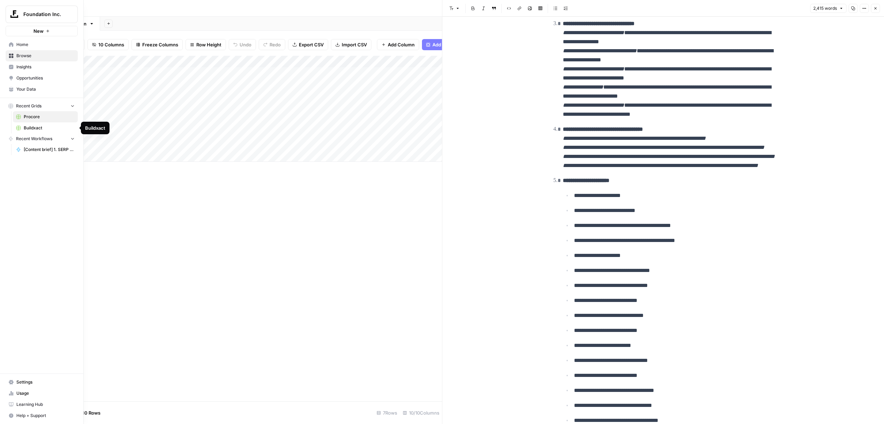  What do you see at coordinates (49, 117) in the screenshot?
I see `span: Procore` at bounding box center [49, 117].